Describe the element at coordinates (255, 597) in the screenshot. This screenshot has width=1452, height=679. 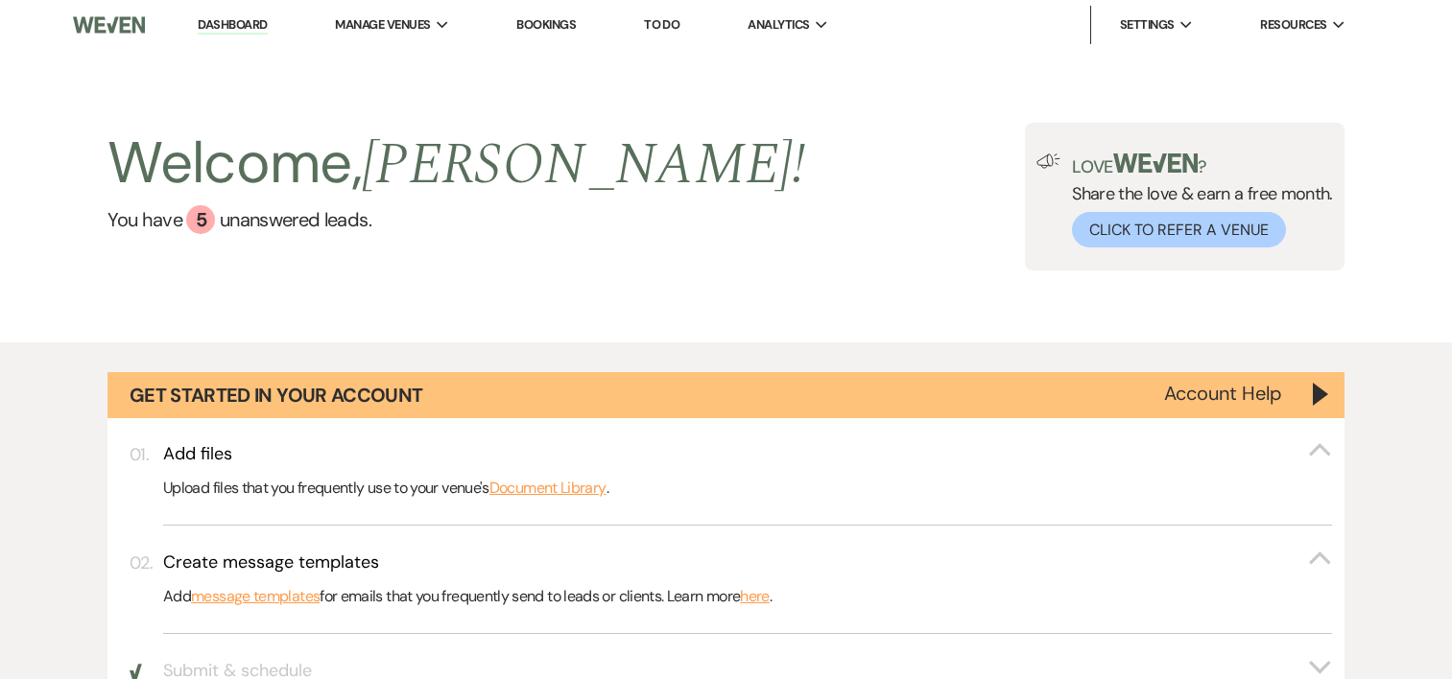
I see `a: message templates` at that location.